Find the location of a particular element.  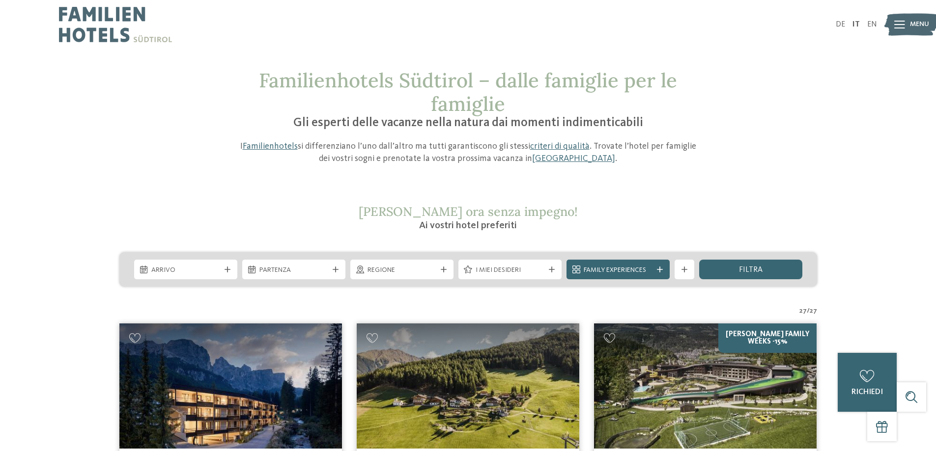

a: Familienhotels is located at coordinates (270, 146).